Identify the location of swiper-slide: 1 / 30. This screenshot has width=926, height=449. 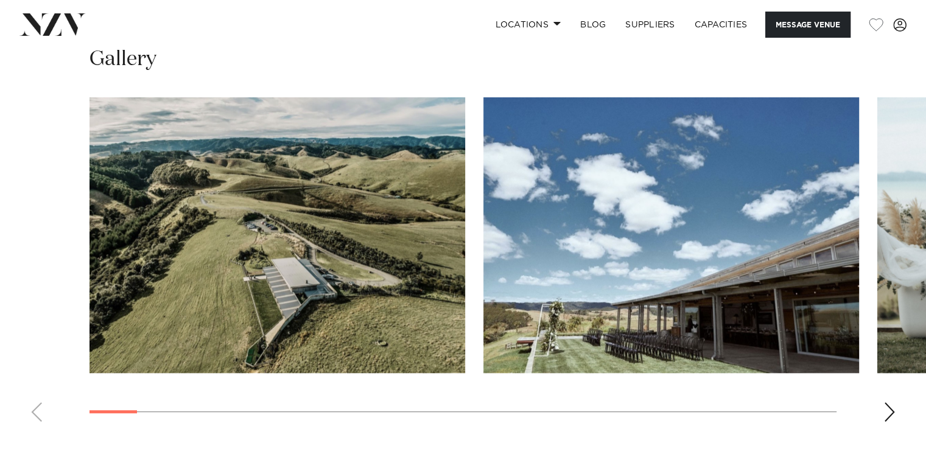
(277, 235).